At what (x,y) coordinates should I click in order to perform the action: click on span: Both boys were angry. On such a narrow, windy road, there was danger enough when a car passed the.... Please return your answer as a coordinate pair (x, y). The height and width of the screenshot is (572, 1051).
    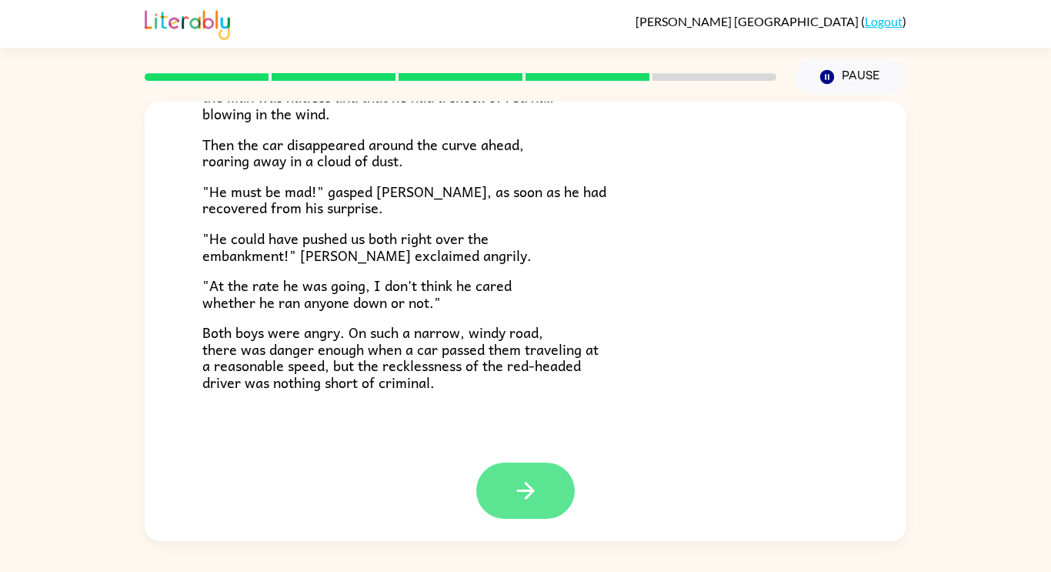
    Looking at the image, I should click on (400, 357).